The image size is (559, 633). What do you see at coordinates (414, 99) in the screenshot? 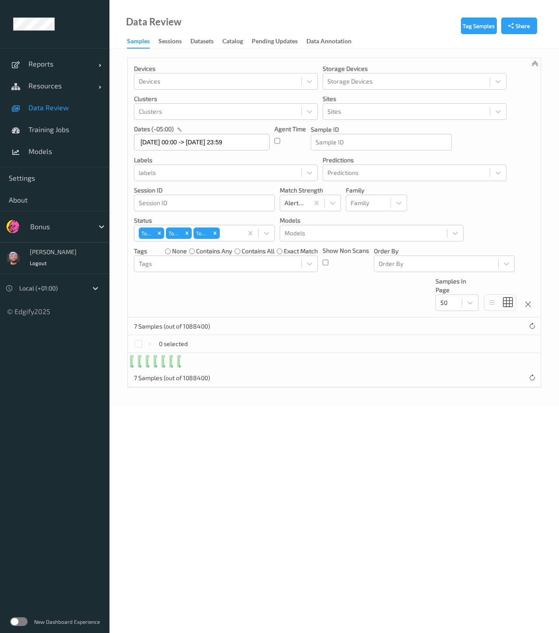
I see `p: Sites` at bounding box center [414, 99].